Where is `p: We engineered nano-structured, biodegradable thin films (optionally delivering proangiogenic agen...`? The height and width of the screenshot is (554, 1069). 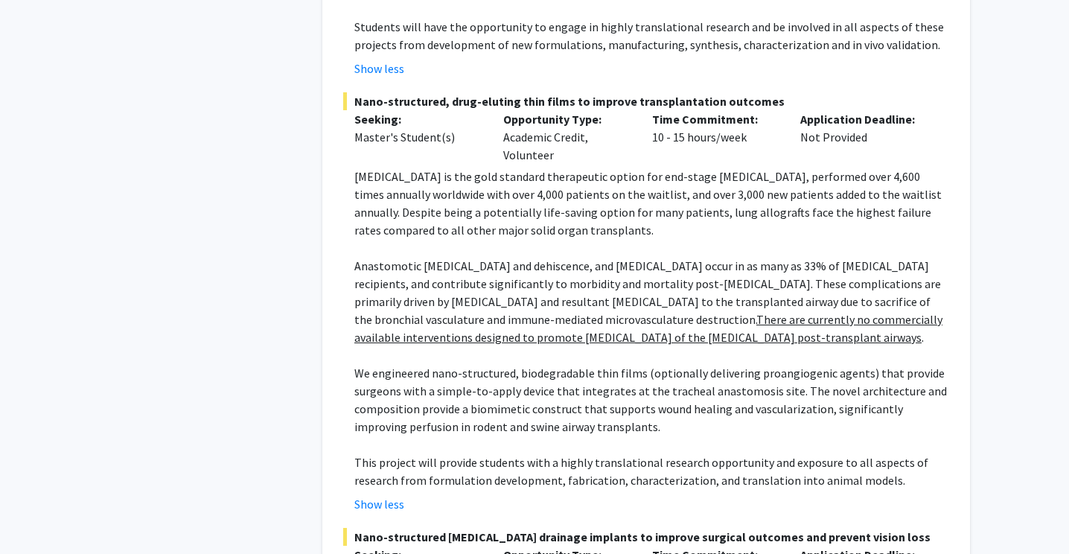 p: We engineered nano-structured, biodegradable thin films (optionally delivering proangiogenic agen... is located at coordinates (651, 400).